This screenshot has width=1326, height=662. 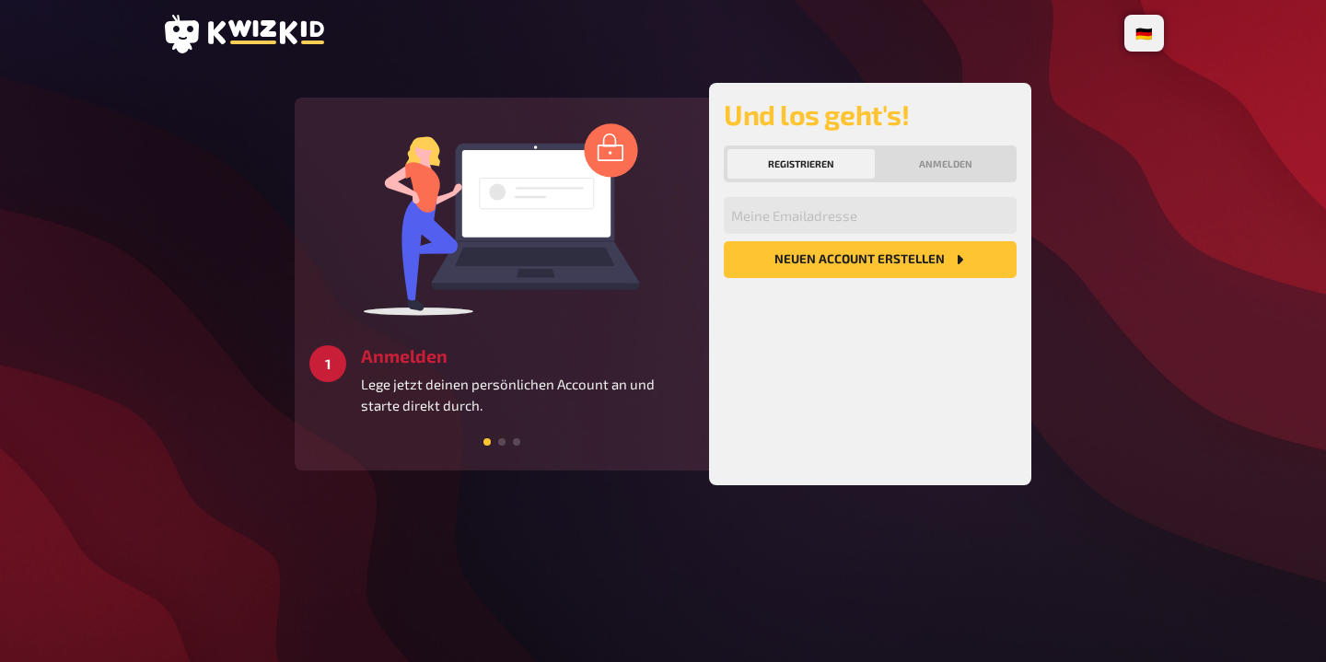 What do you see at coordinates (502, 219) in the screenshot?
I see `img: log in` at bounding box center [502, 219].